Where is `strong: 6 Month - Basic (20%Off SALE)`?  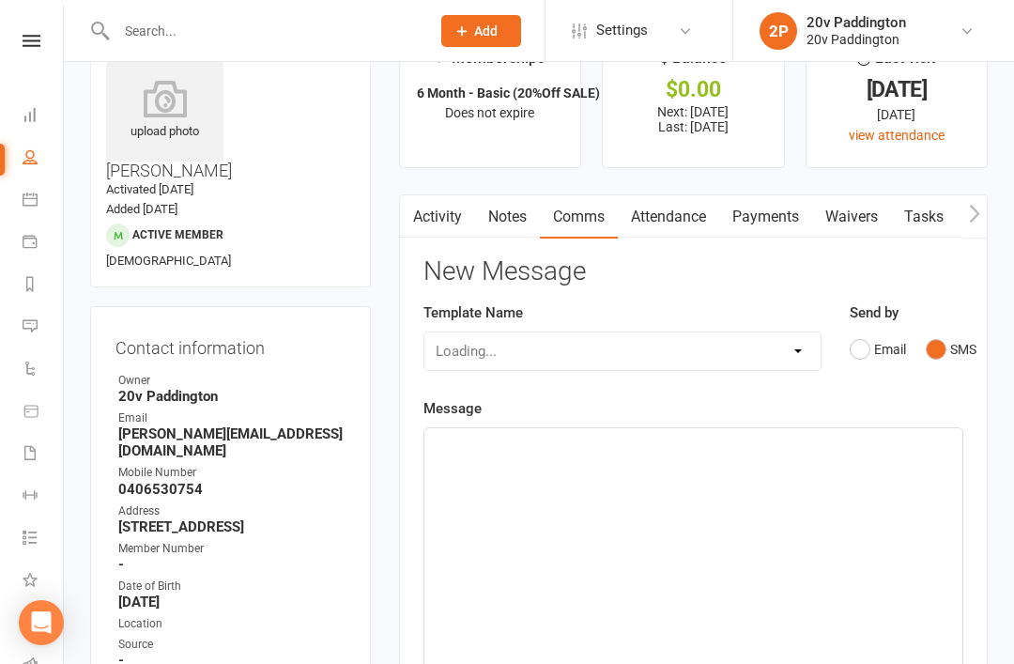 strong: 6 Month - Basic (20%Off SALE) is located at coordinates (508, 93).